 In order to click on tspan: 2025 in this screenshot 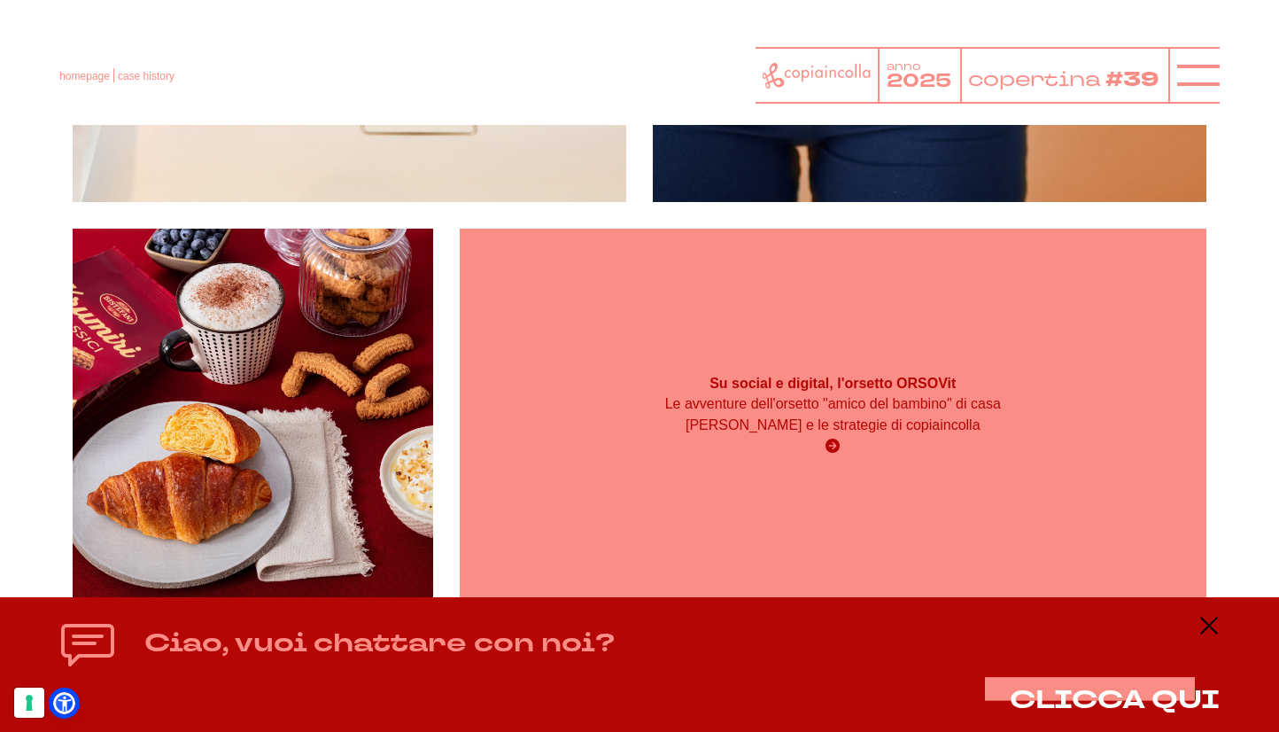, I will do `click(919, 81)`.